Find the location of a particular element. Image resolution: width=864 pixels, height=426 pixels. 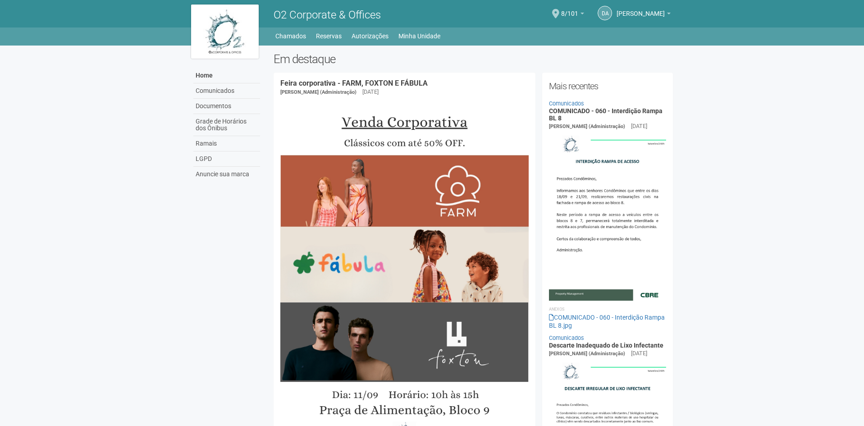

a: Ramais is located at coordinates (227, 144).